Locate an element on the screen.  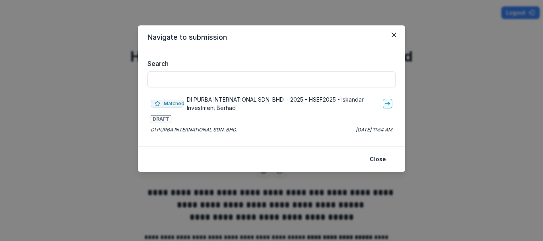
label: Search is located at coordinates (269, 64).